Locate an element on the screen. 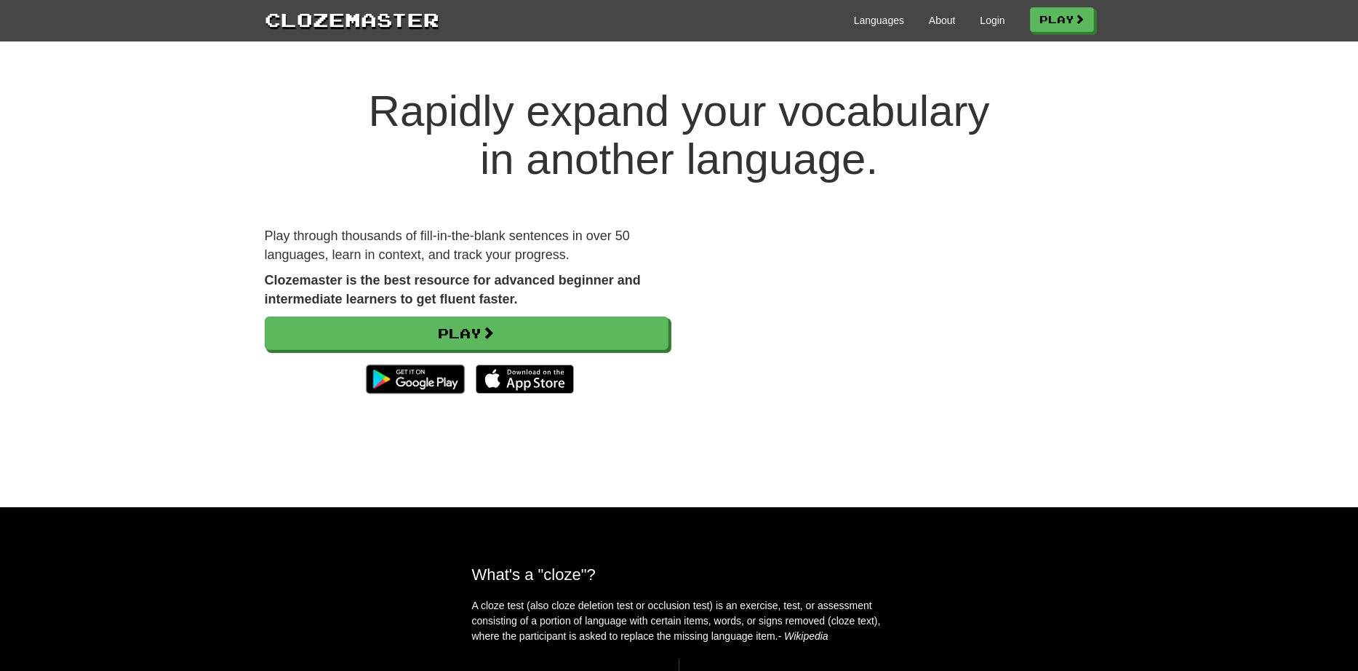 This screenshot has width=1358, height=671. p: A cloze test (also cloze deletion test or occlusion test) is an exercise, test, or assessment con... is located at coordinates (679, 620).